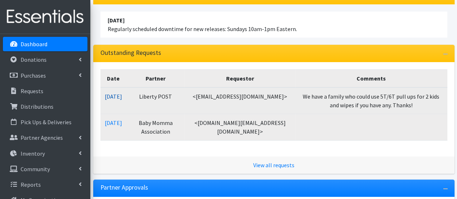  Describe the element at coordinates (114, 79) in the screenshot. I see `th: Date` at that location.